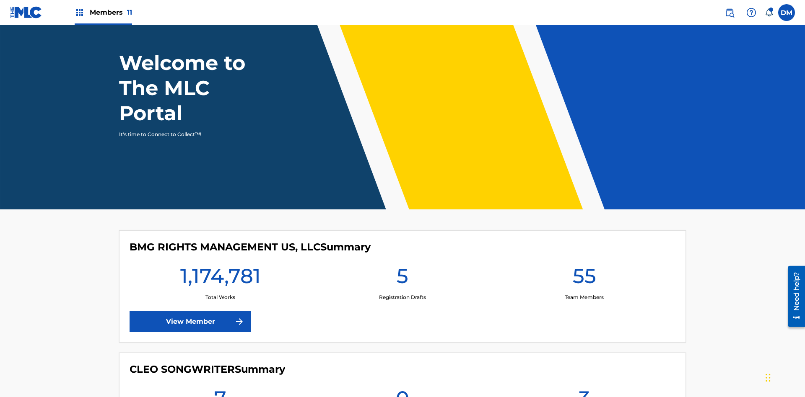 This screenshot has height=397, width=805. Describe the element at coordinates (786, 13) in the screenshot. I see `div: User Menu` at that location.